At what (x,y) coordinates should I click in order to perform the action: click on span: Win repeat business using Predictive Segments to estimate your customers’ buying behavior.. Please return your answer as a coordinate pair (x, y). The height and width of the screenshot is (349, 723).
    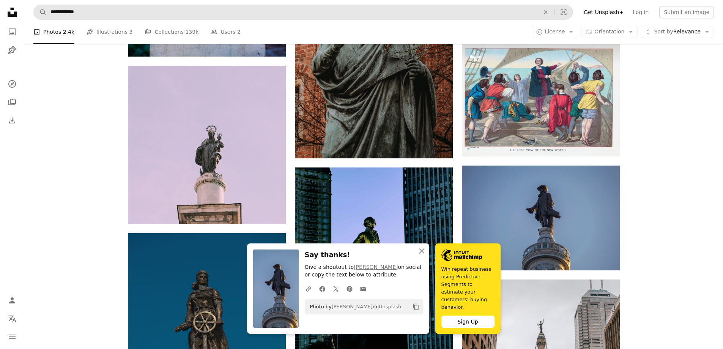
    Looking at the image, I should click on (468, 288).